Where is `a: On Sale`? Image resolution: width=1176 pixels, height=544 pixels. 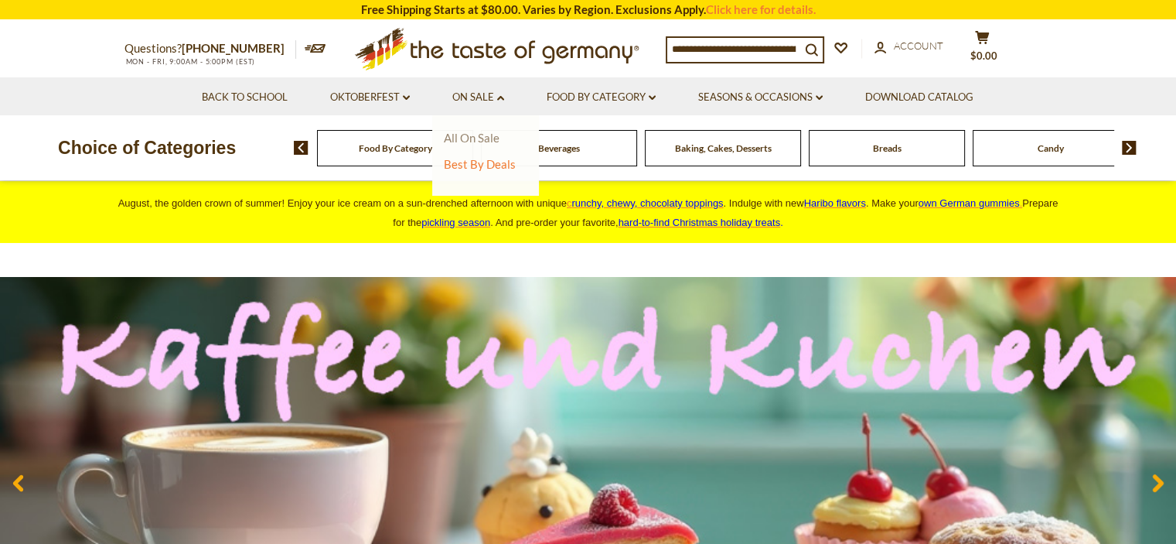 a: On Sale is located at coordinates (478, 97).